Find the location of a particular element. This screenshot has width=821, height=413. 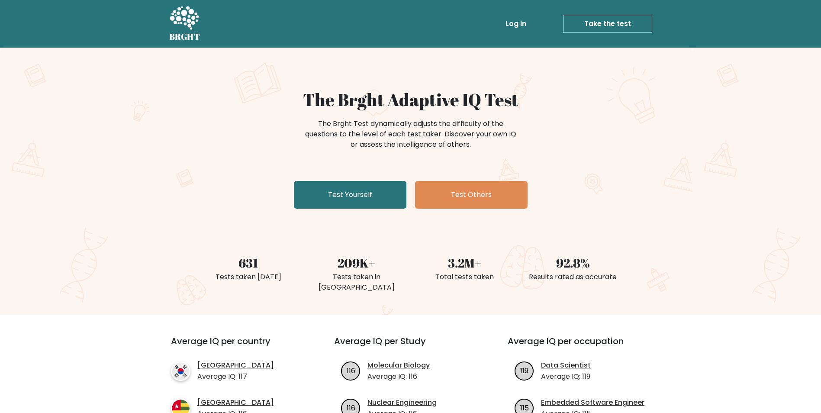

a: Log in is located at coordinates (516, 24).